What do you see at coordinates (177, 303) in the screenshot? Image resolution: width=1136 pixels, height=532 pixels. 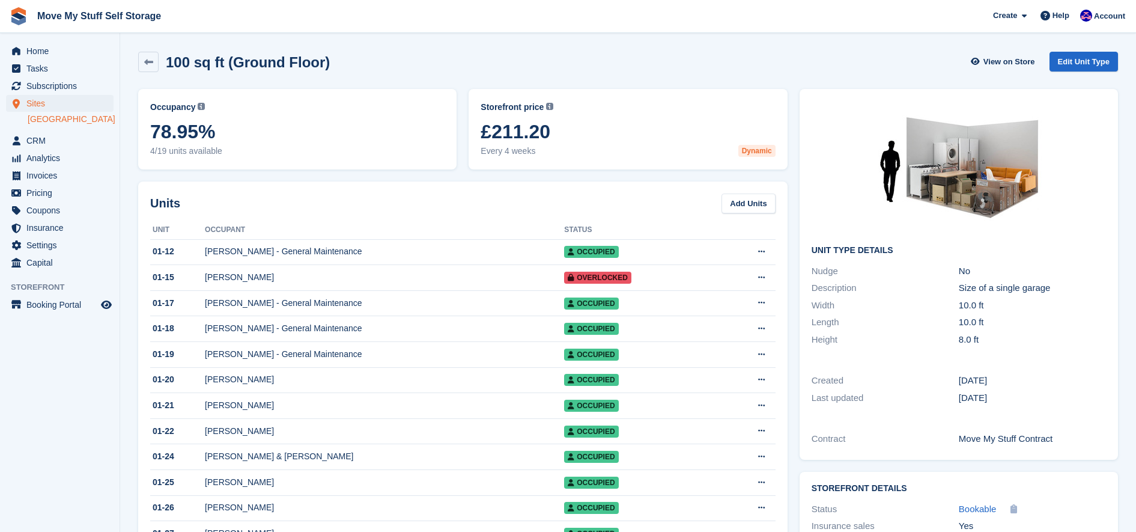 I see `div: 01-17` at bounding box center [177, 303].